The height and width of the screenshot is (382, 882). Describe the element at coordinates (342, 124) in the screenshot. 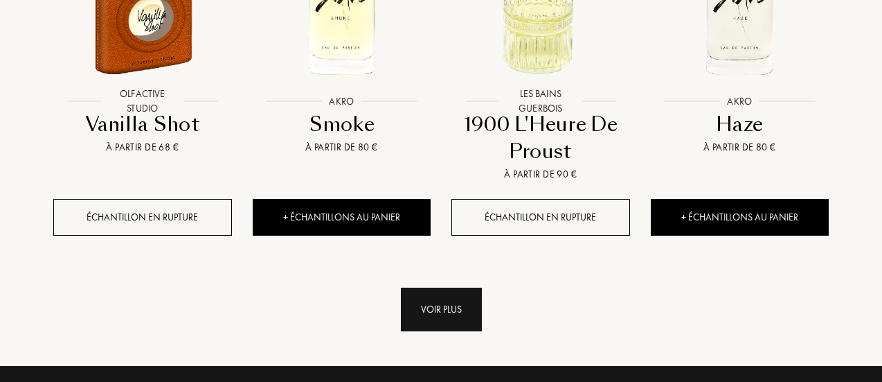

I see `div: Smoke` at that location.